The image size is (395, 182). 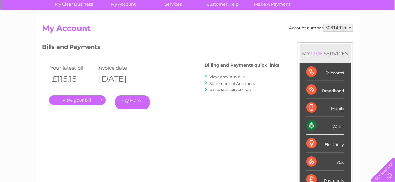 What do you see at coordinates (359, 30) in the screenshot?
I see `a: Contact` at bounding box center [359, 30].